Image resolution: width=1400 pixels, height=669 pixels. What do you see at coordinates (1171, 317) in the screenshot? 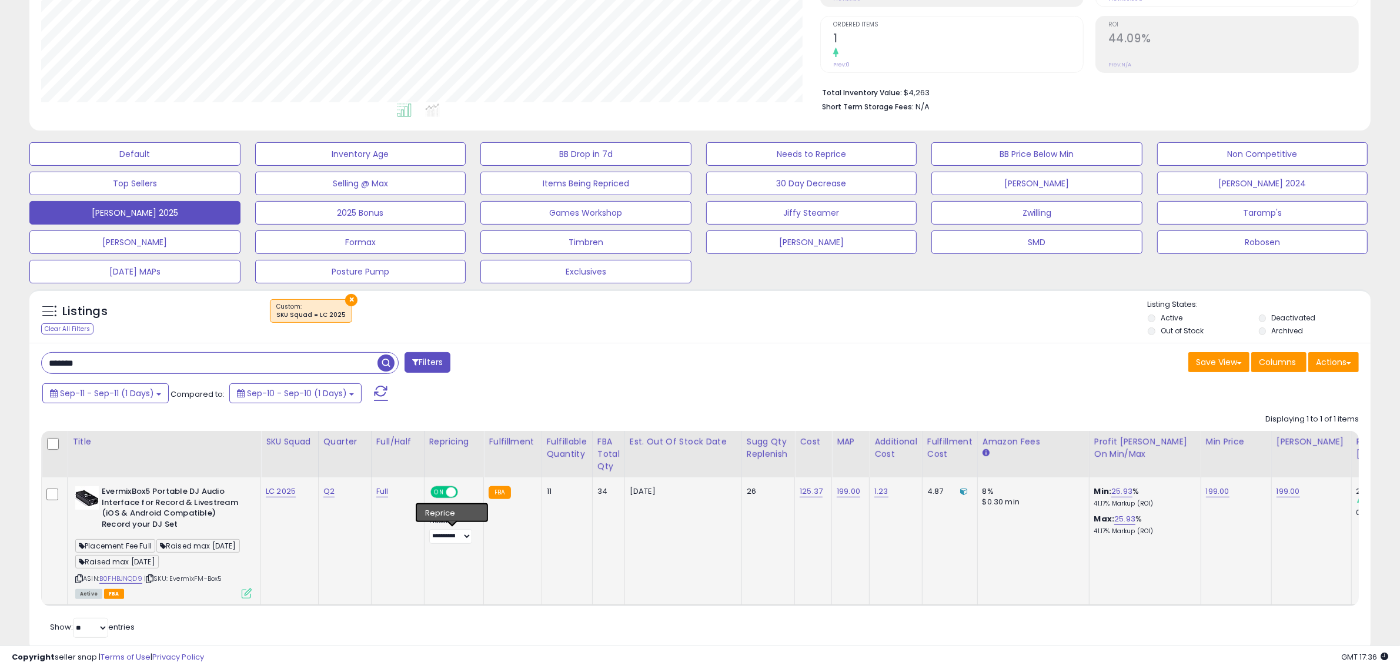
I see `label: Active` at bounding box center [1171, 317].